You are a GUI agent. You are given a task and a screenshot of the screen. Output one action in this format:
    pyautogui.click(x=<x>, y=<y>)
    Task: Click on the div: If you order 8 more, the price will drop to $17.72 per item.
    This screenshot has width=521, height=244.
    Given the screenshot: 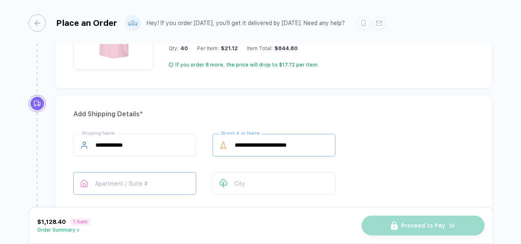 What is the action you would take?
    pyautogui.click(x=247, y=65)
    